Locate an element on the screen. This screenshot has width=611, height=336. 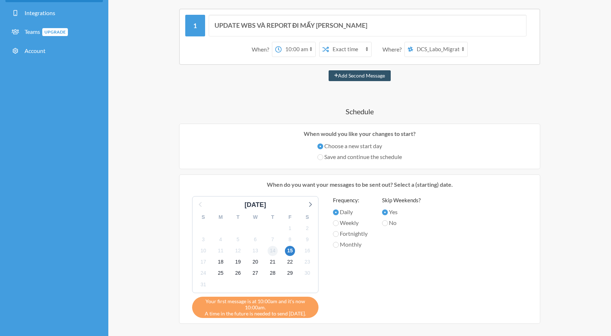
span: Integrations is located at coordinates (40, 13).